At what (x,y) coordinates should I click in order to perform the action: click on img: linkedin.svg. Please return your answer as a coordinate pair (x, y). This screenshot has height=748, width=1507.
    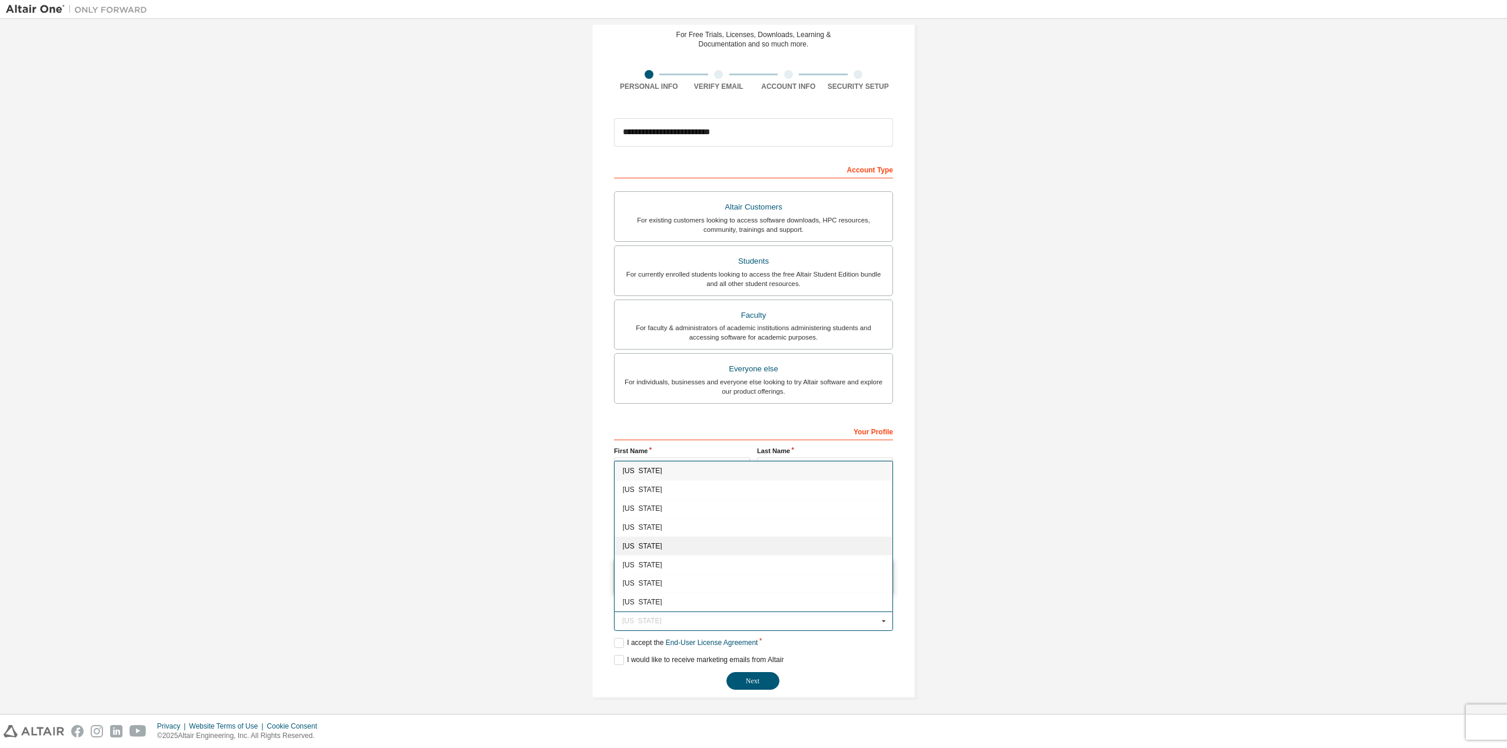
    Looking at the image, I should click on (116, 731).